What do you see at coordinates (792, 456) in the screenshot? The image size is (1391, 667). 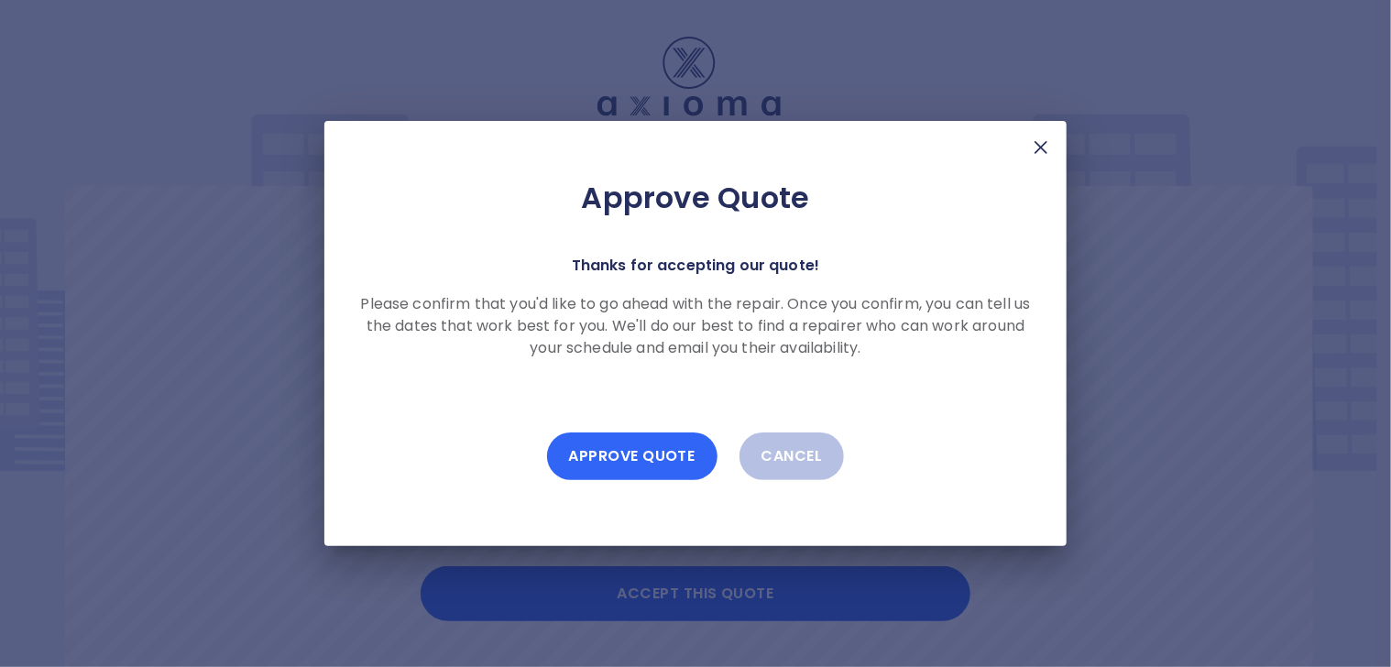 I see `button: Cancel` at bounding box center [792, 456].